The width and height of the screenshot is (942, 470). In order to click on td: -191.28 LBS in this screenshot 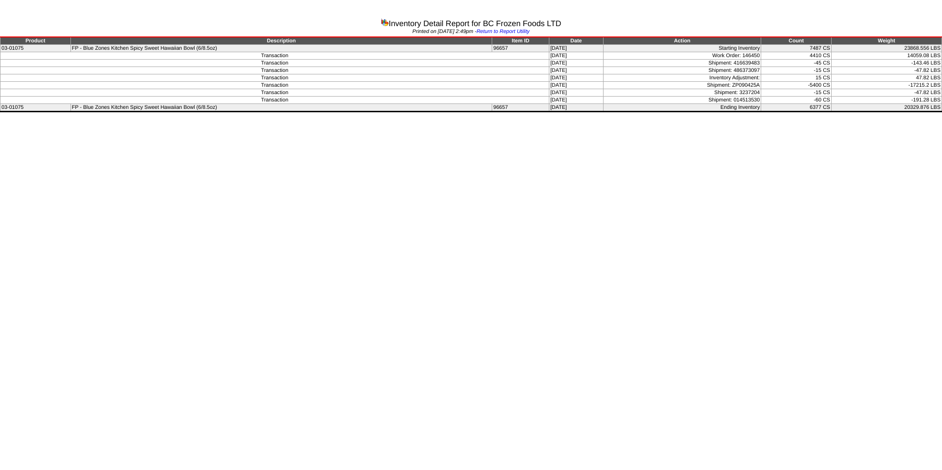, I will do `click(887, 100)`.